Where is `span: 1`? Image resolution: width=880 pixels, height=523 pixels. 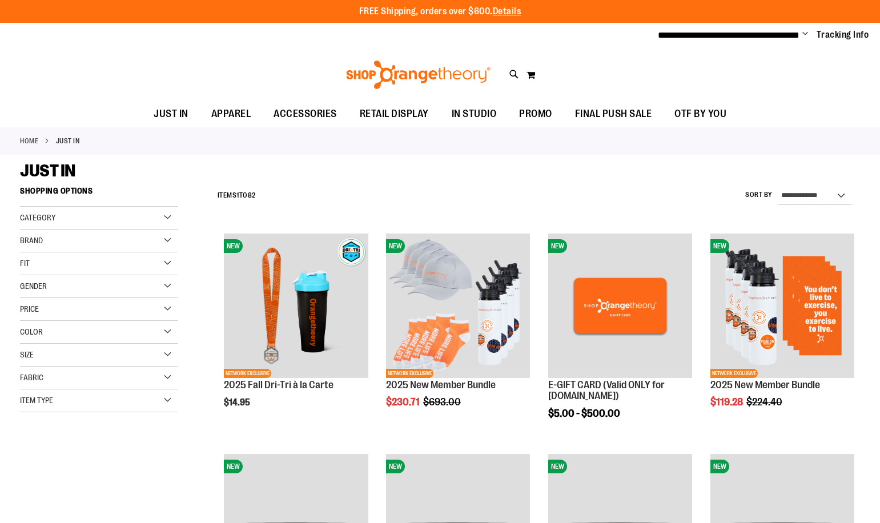
span: 1 is located at coordinates (238, 195).